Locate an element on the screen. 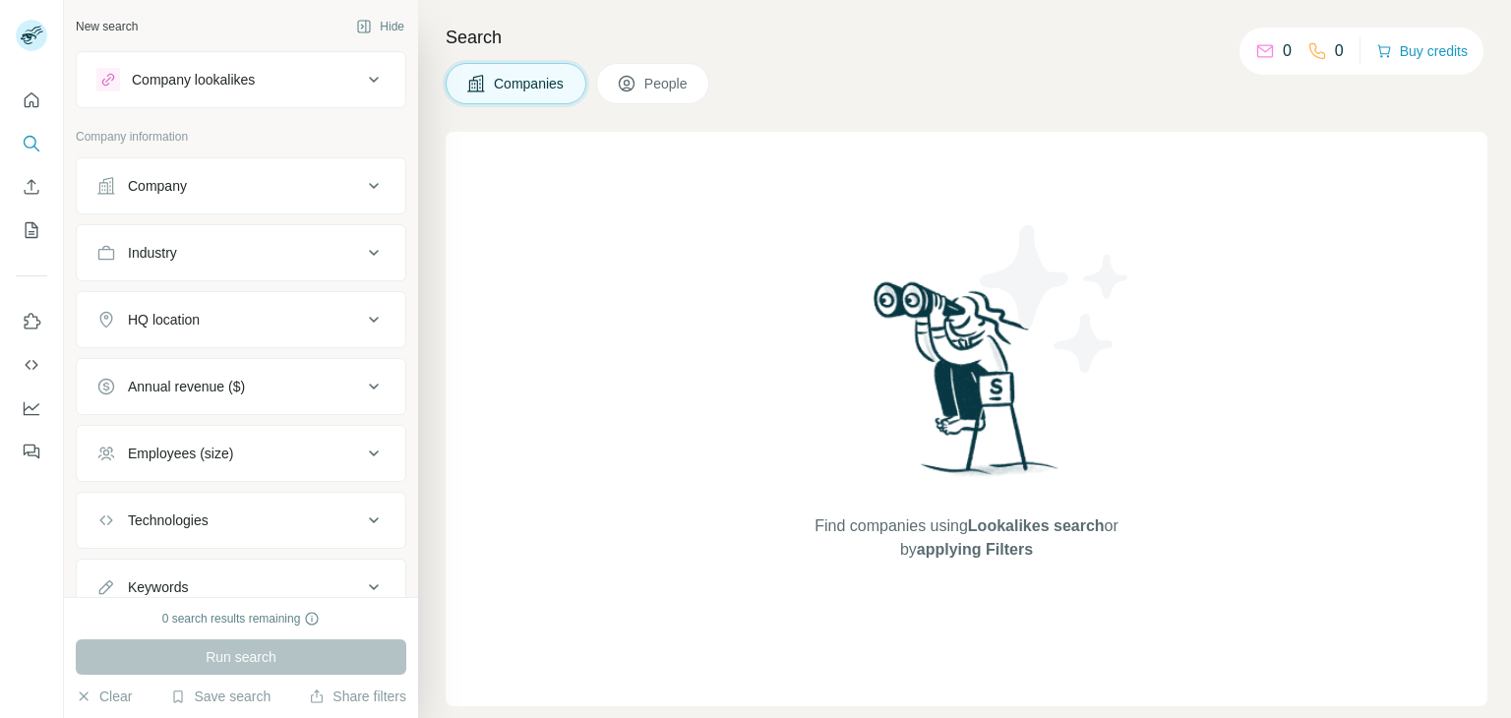  button: My lists is located at coordinates (31, 230).